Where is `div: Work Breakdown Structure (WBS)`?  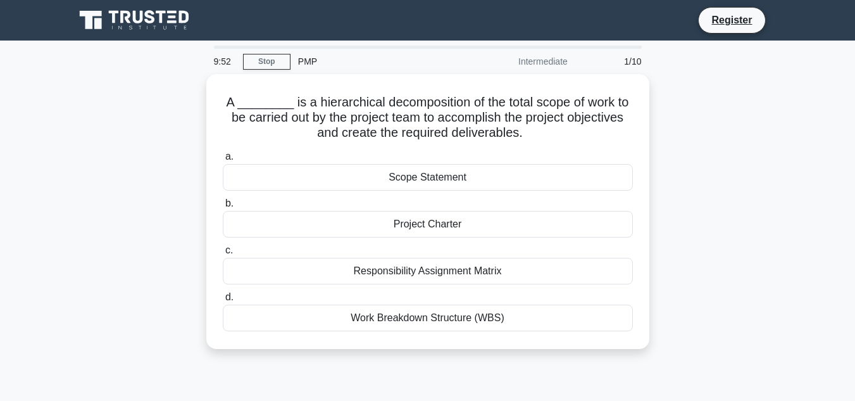
div: Work Breakdown Structure (WBS) is located at coordinates (428, 318).